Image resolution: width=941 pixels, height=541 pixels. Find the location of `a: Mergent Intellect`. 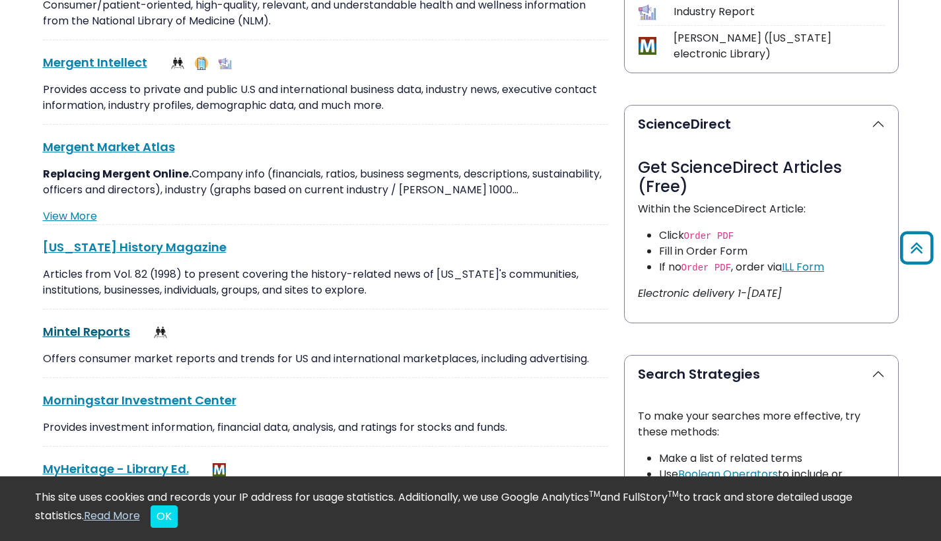

a: Mergent Intellect is located at coordinates (95, 62).